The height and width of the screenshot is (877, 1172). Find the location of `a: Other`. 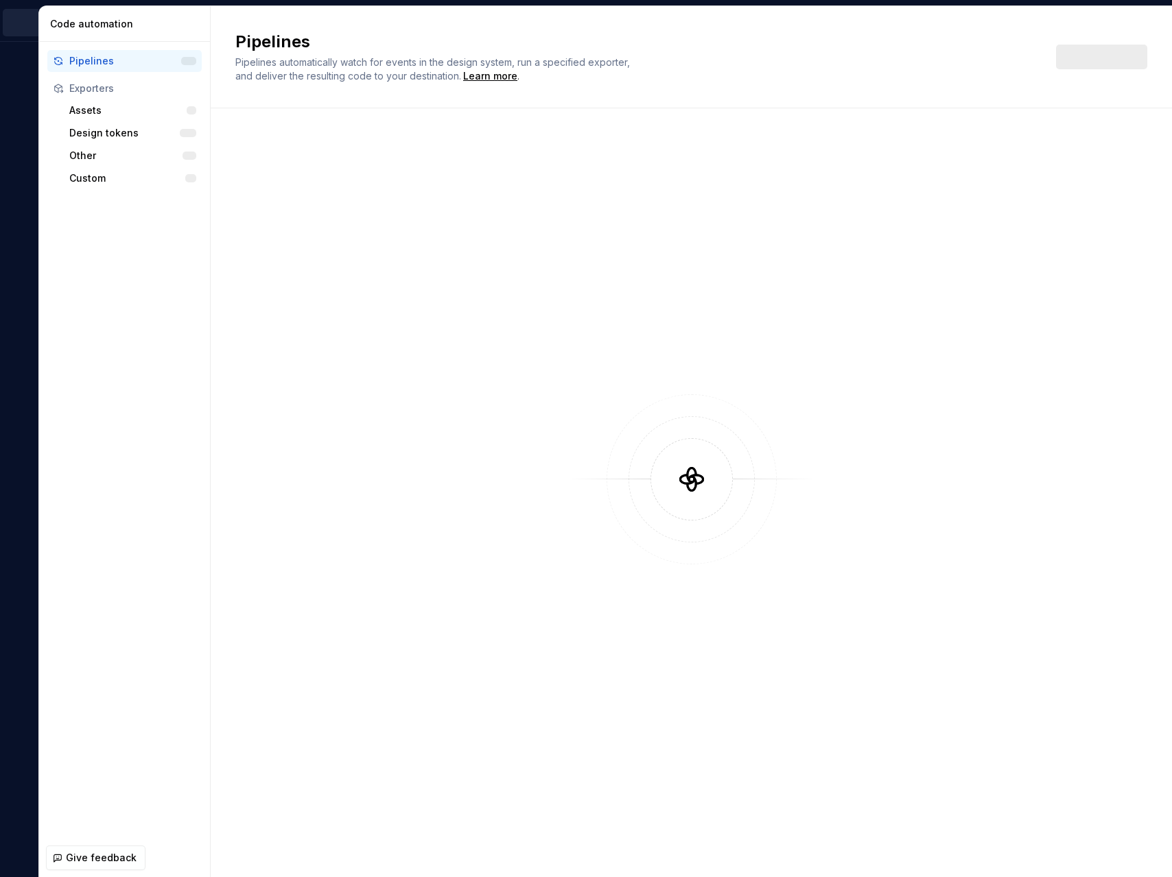

a: Other is located at coordinates (132, 156).